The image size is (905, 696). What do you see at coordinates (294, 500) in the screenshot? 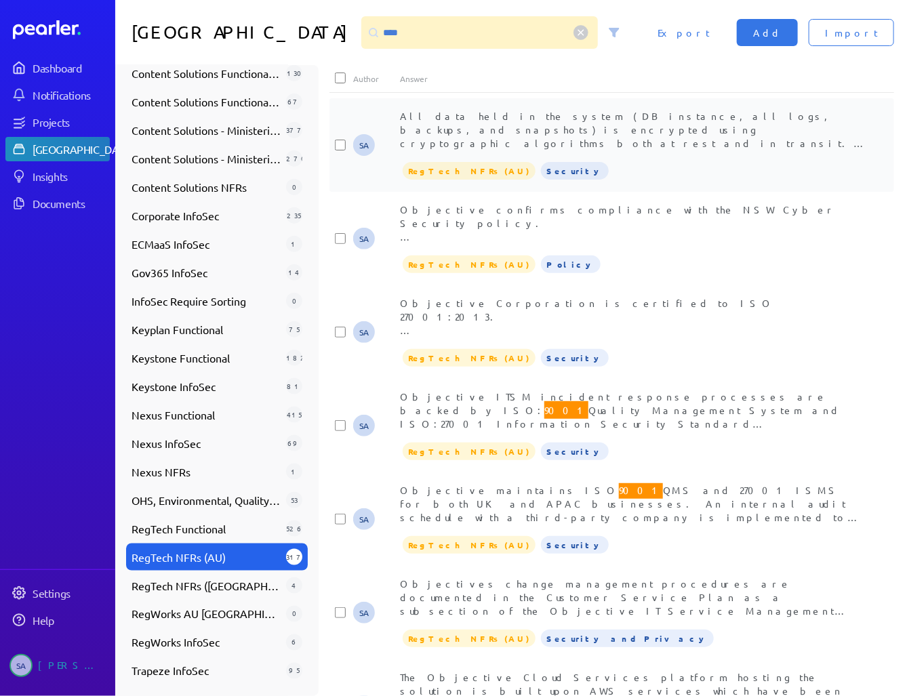
I see `div: 53` at bounding box center [294, 500].